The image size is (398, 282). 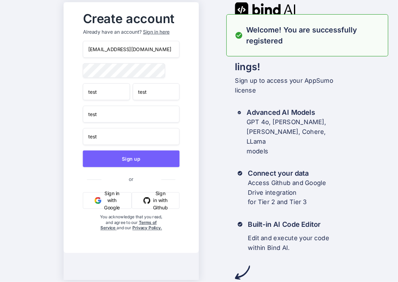 I want to click on p: Access Github and Google Drive integration for Tier 2 and Tier 3, so click(x=291, y=192).